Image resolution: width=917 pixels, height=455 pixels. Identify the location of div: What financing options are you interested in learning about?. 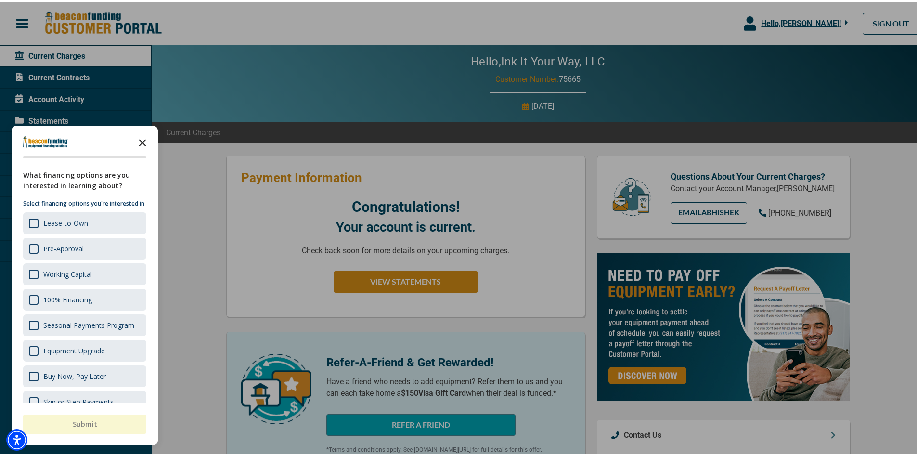
(85, 179).